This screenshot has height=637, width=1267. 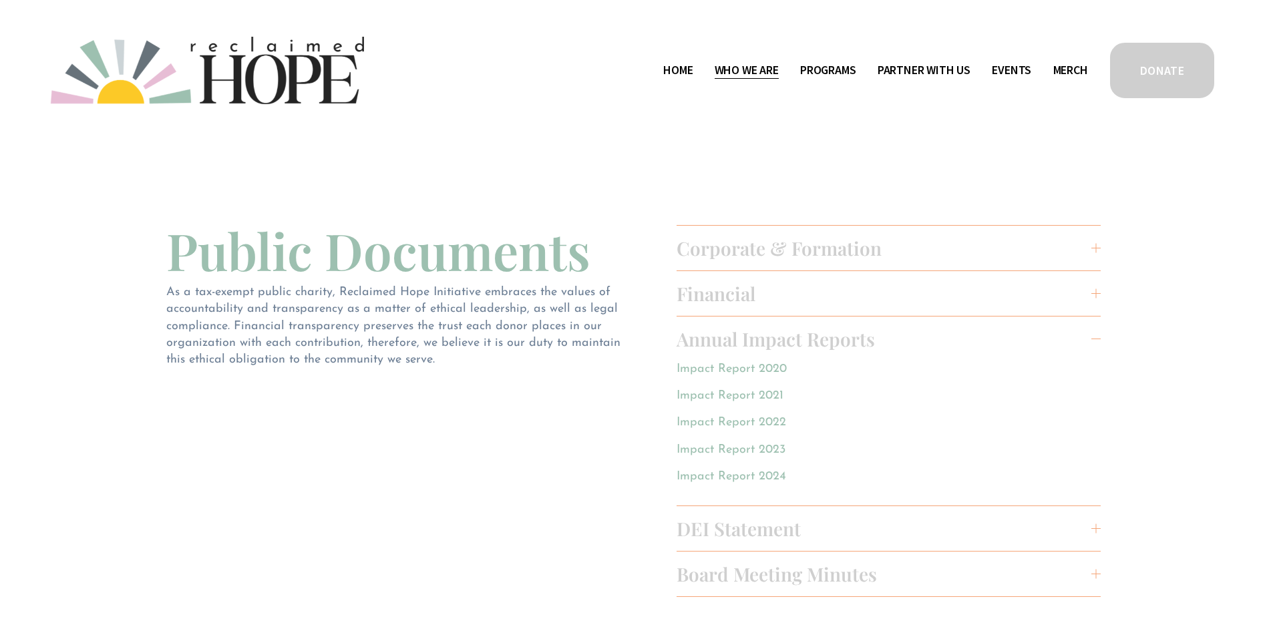 I want to click on span: Corporate & Formation, so click(x=884, y=248).